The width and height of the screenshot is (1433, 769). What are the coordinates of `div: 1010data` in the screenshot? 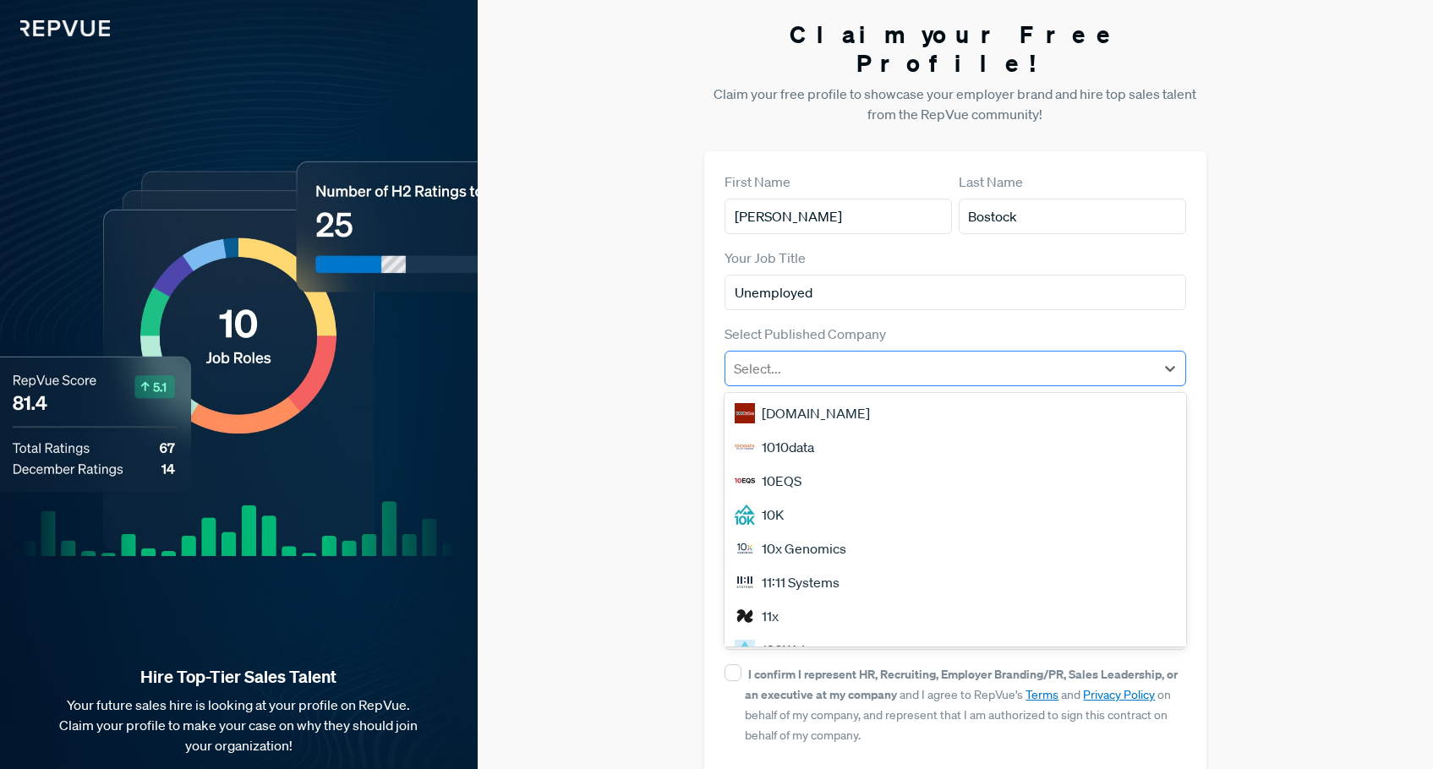 It's located at (955, 447).